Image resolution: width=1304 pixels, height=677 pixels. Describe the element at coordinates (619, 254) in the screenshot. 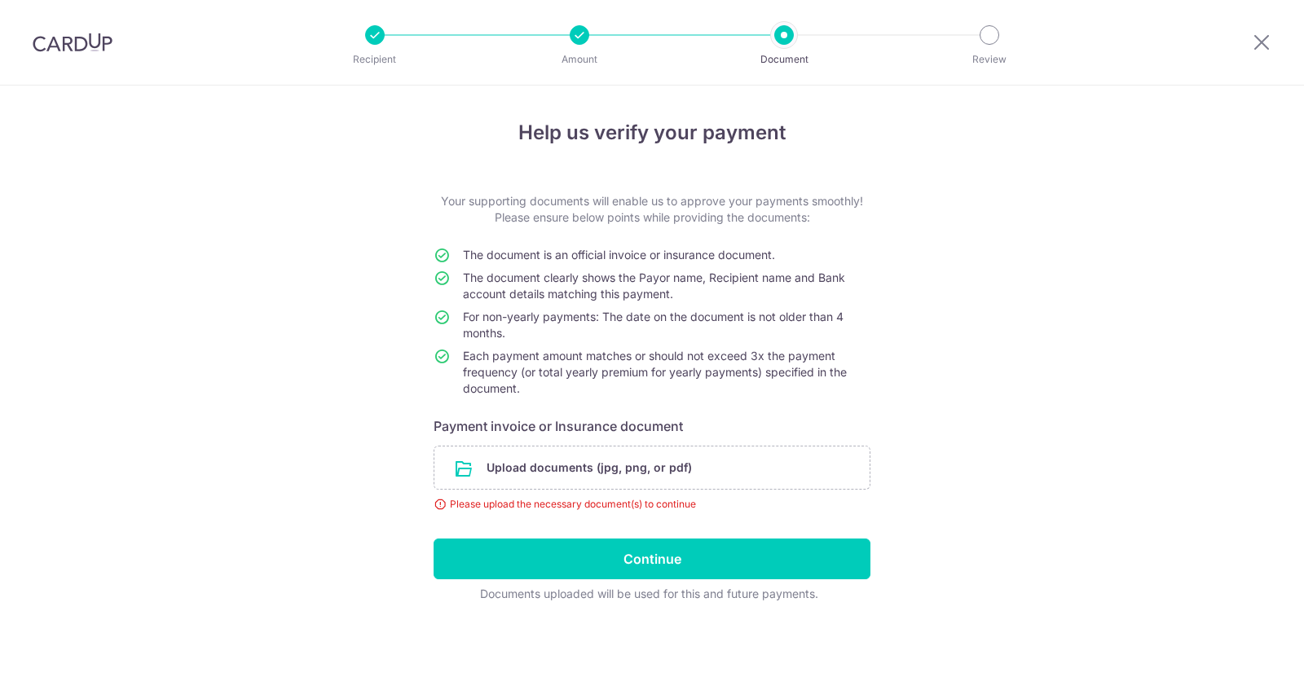

I see `span: The document is an official invoice or insurance document.` at that location.